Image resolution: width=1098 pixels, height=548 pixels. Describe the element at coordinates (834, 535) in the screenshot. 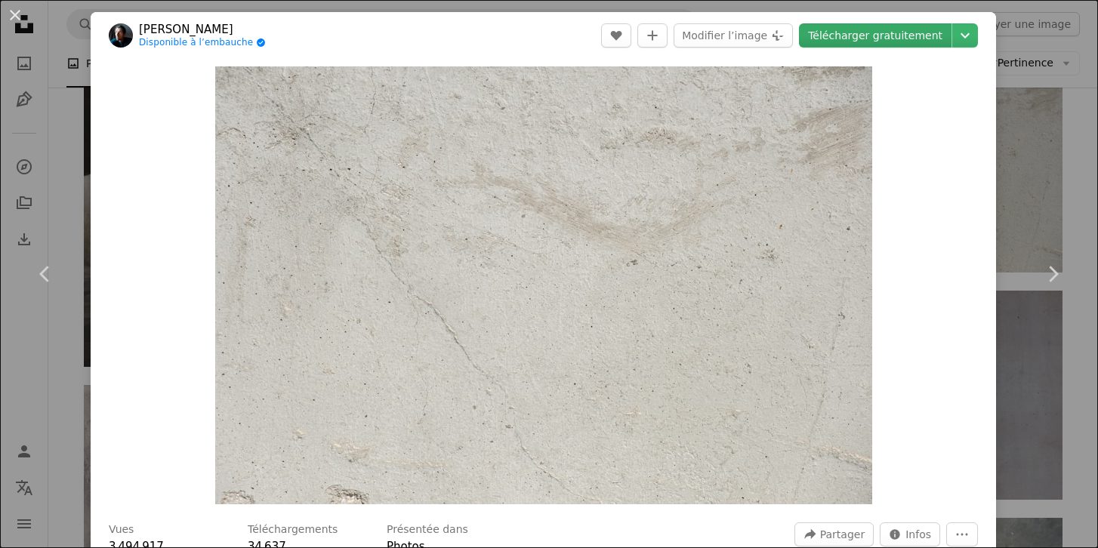

I see `button: Partager cette image` at that location.